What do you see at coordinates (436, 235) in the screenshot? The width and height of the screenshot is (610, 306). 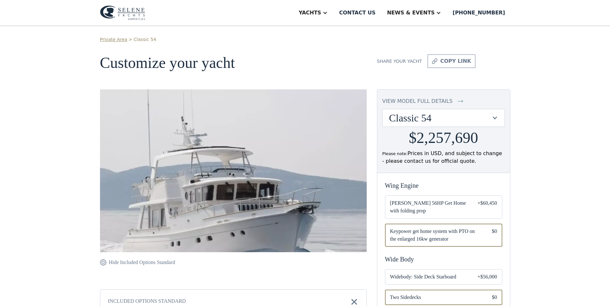 I see `span: Keypower get home system with PTO on the enlarged 16kw generator` at bounding box center [436, 235].